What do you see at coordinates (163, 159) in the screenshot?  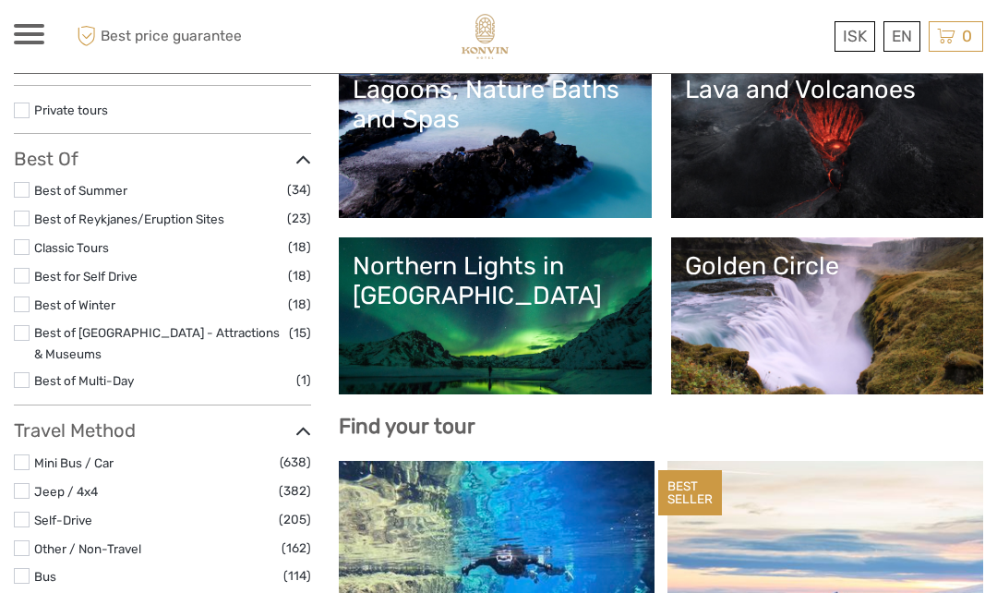 I see `h3: Best Of` at bounding box center [163, 159].